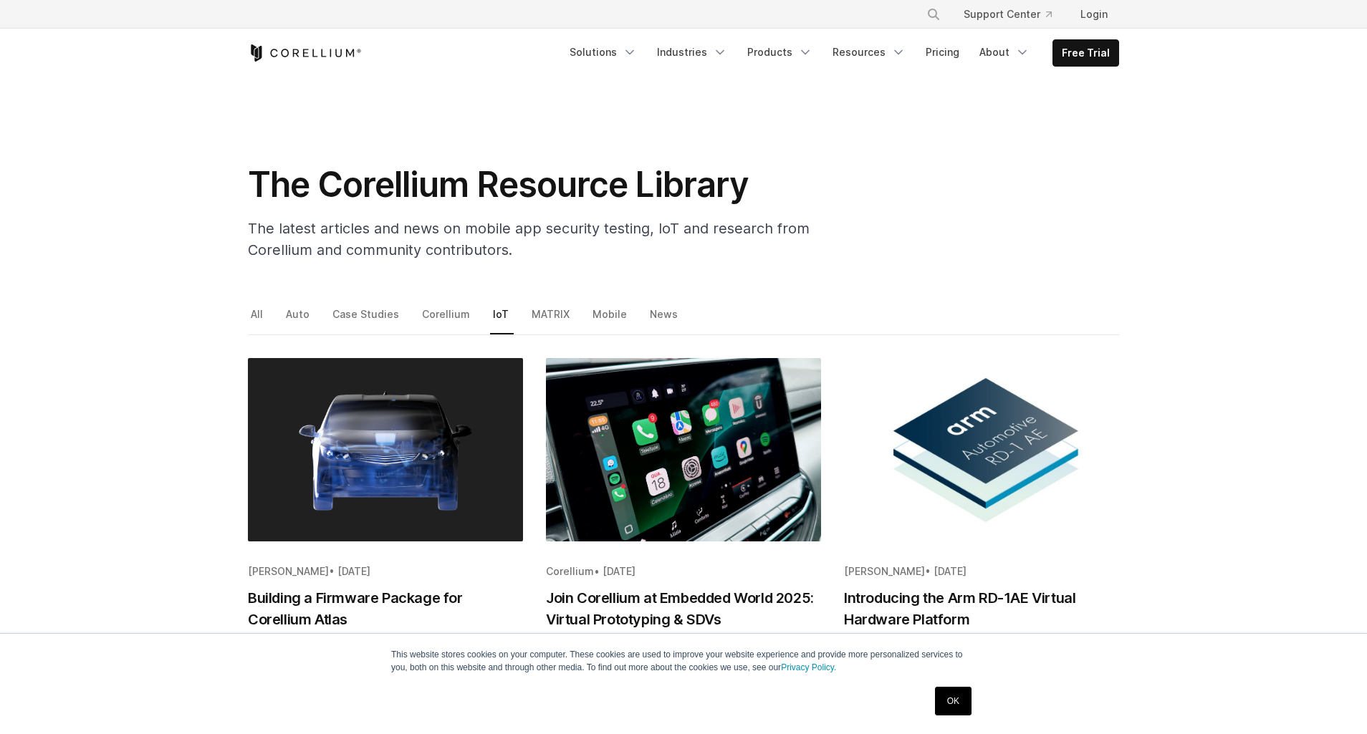  What do you see at coordinates (808, 668) in the screenshot?
I see `a: Privacy Policy.` at bounding box center [808, 668].